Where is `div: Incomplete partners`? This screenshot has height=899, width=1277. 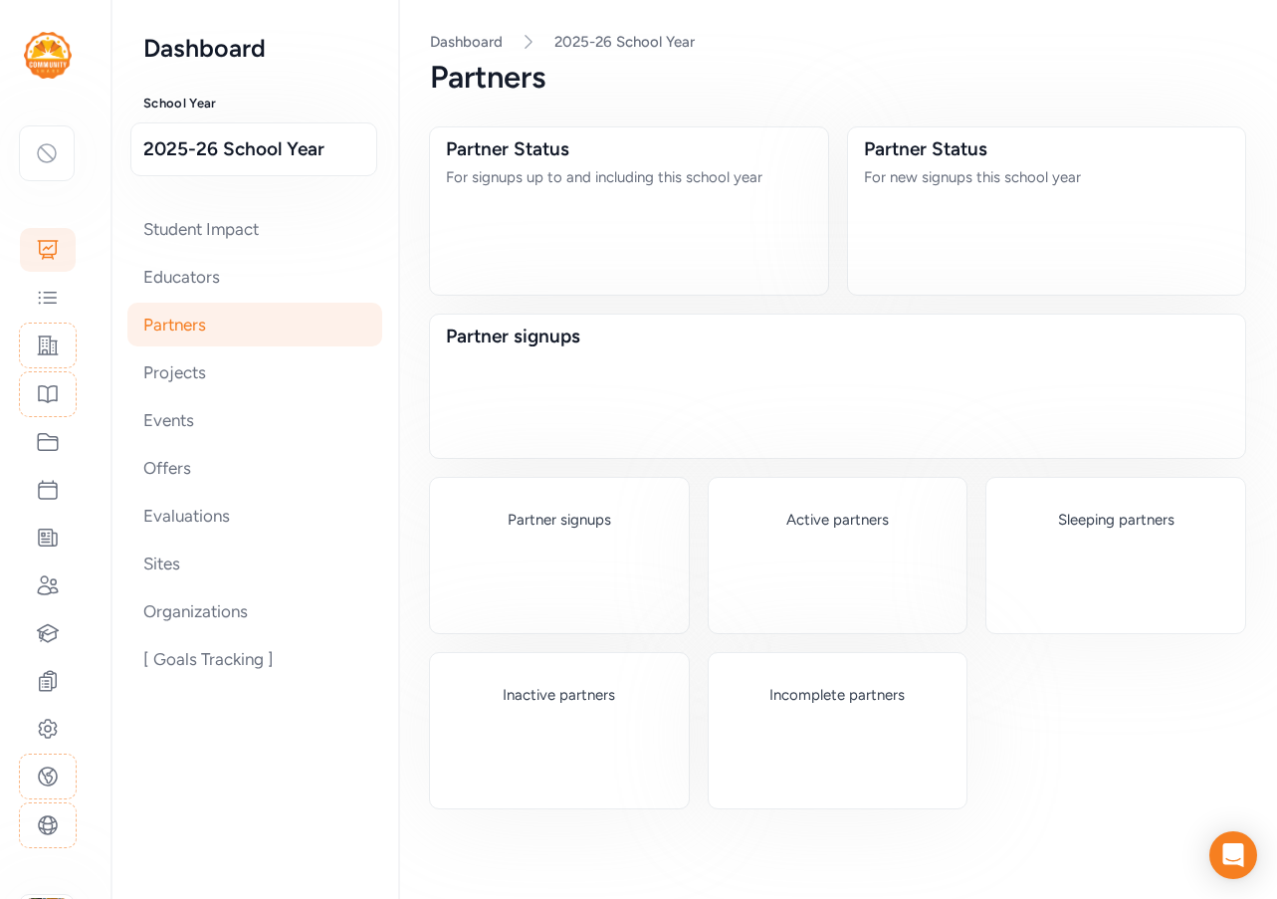 div: Incomplete partners is located at coordinates (838, 695).